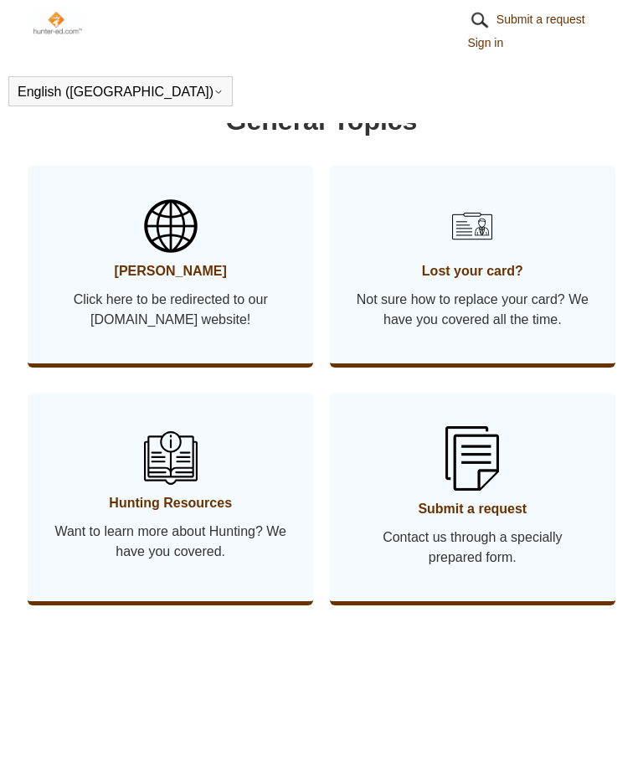 This screenshot has height=772, width=643. I want to click on span: Want to learn more about Hunting? We have you covered., so click(170, 542).